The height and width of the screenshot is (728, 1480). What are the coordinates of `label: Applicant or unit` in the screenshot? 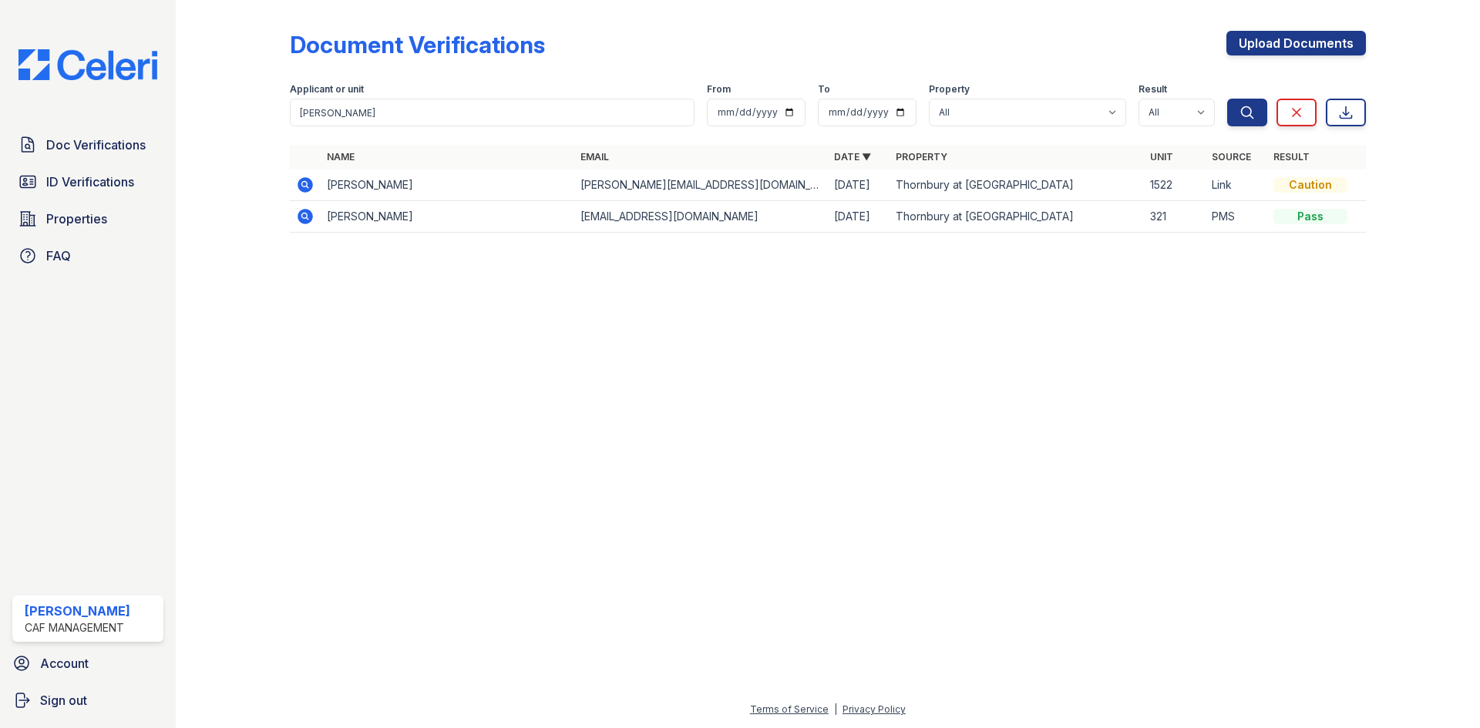 It's located at (327, 89).